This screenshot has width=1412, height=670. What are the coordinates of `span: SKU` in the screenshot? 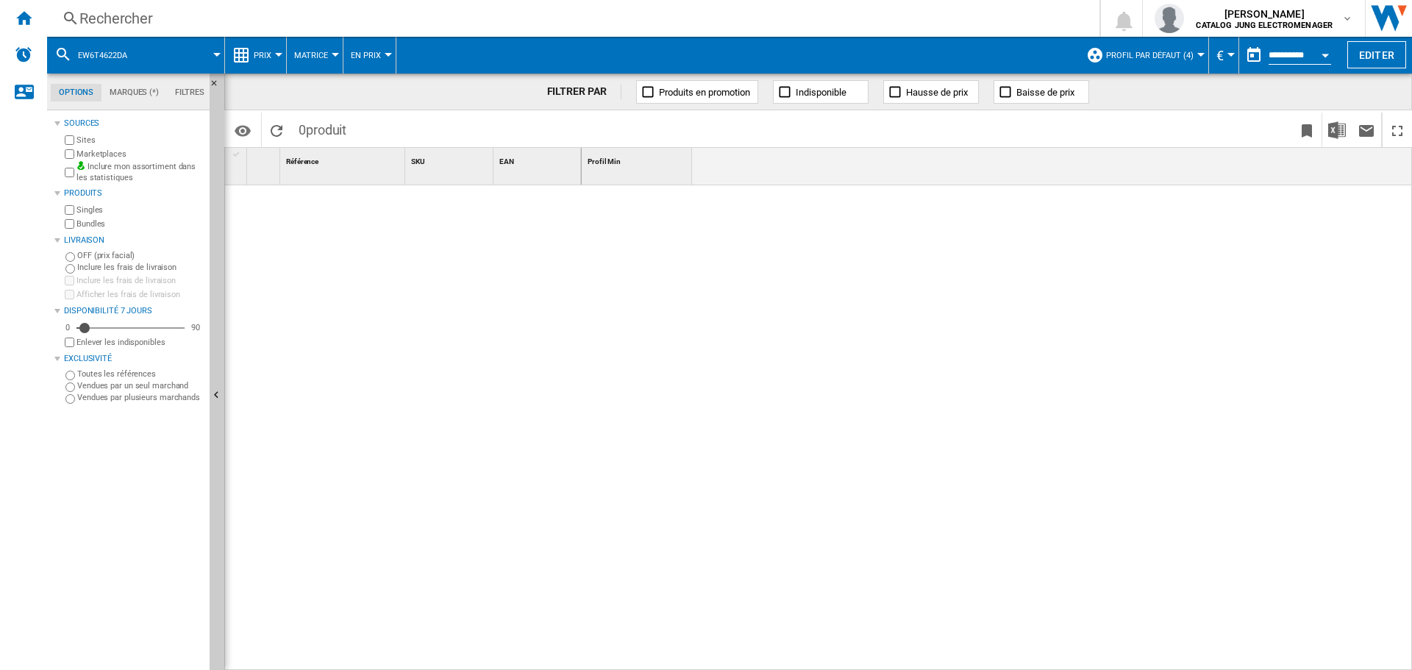 It's located at (418, 161).